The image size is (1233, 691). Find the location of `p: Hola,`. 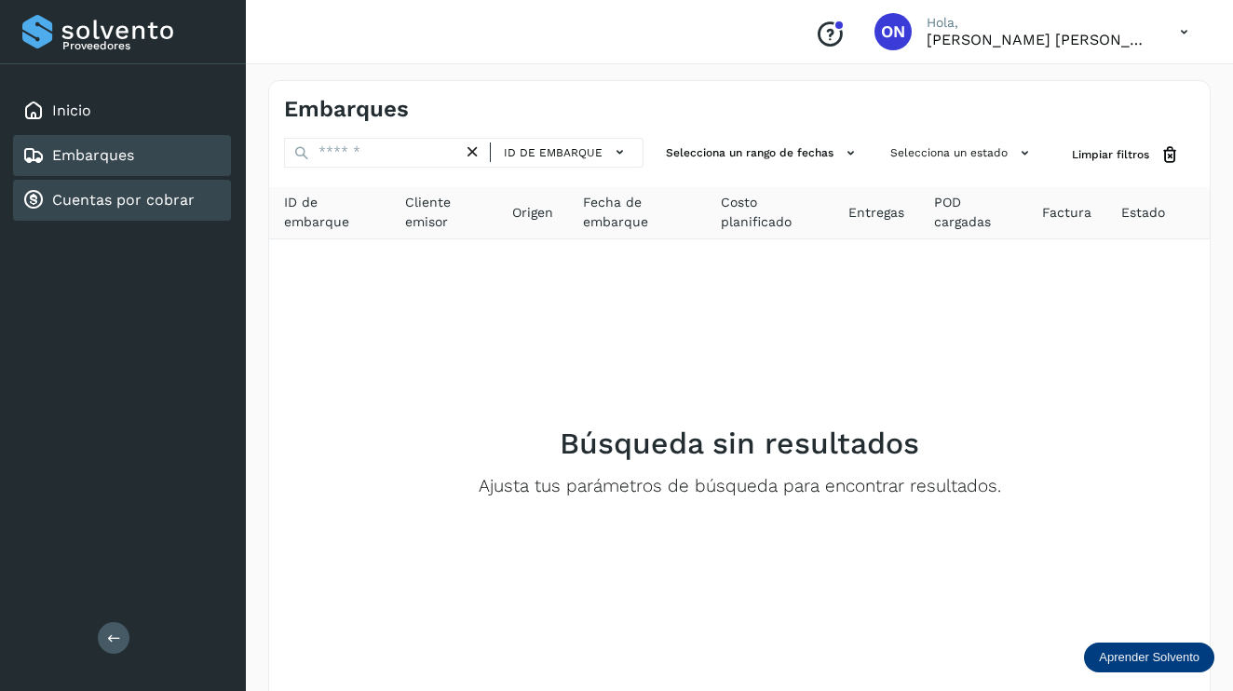

p: Hola, is located at coordinates (1039, 22).